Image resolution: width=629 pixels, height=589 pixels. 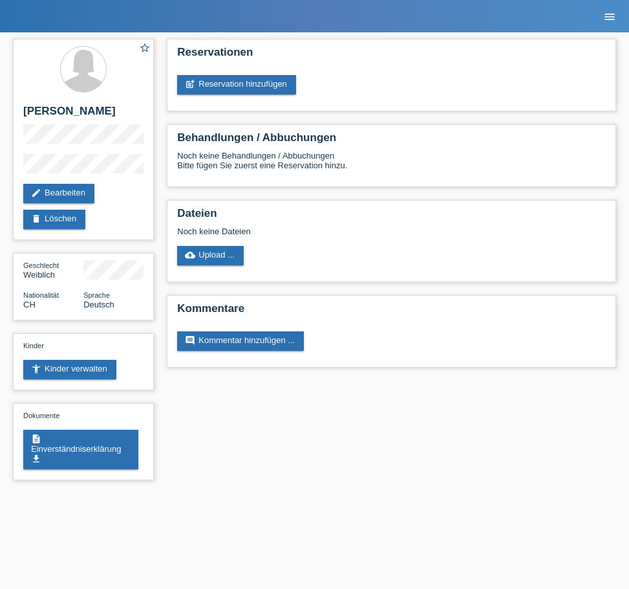 What do you see at coordinates (145, 48) in the screenshot?
I see `i: star_border` at bounding box center [145, 48].